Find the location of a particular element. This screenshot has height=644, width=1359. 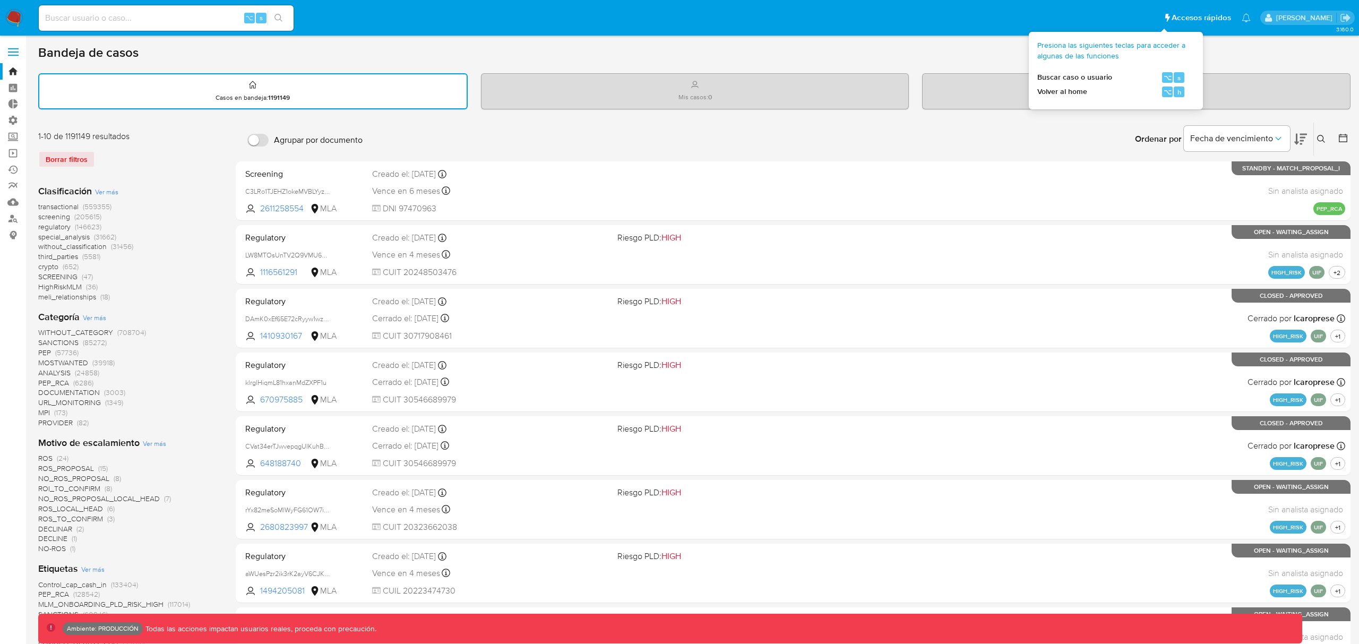

a: Notificaciones is located at coordinates (1246, 18).